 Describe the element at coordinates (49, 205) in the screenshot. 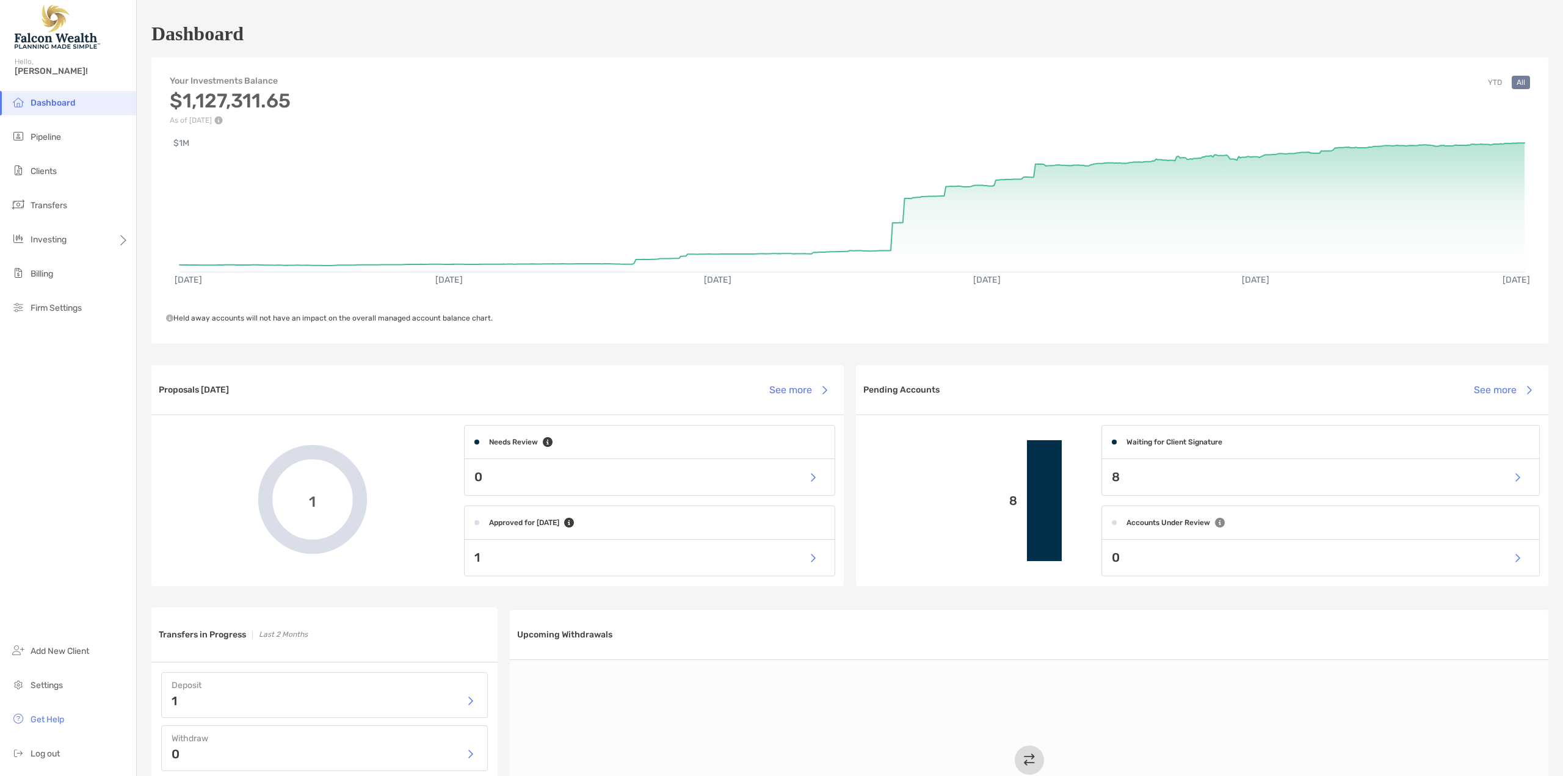

I see `span: Transfers` at that location.